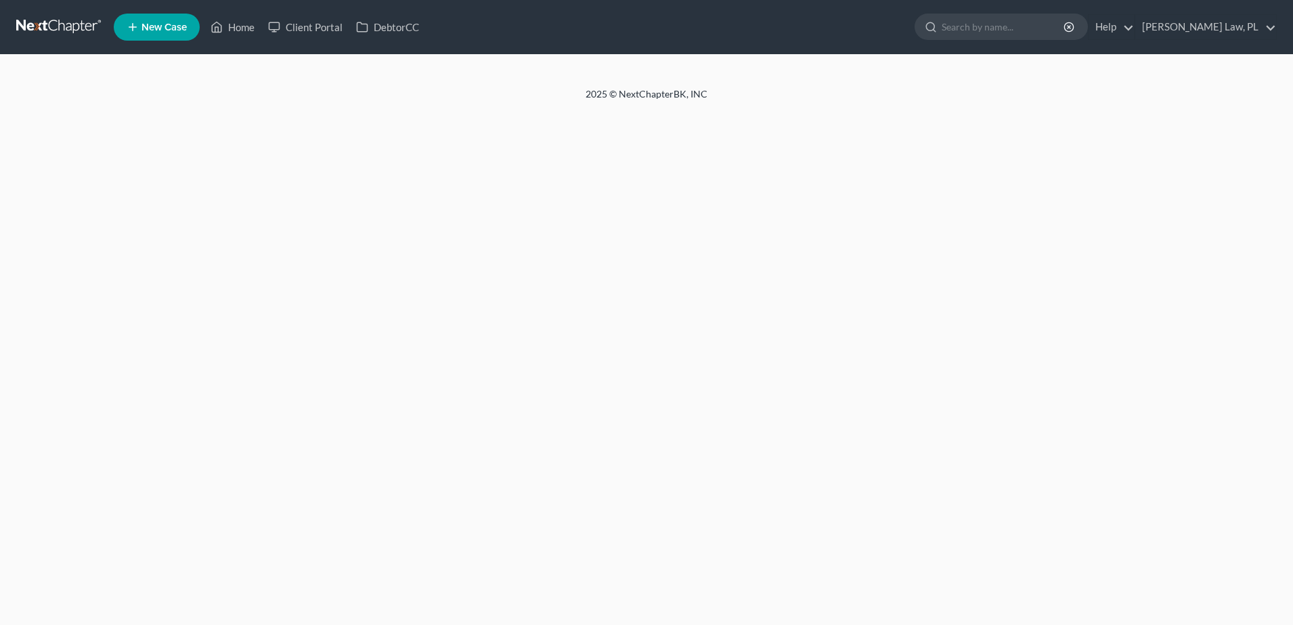  I want to click on input: Search by name..., so click(1003, 26).